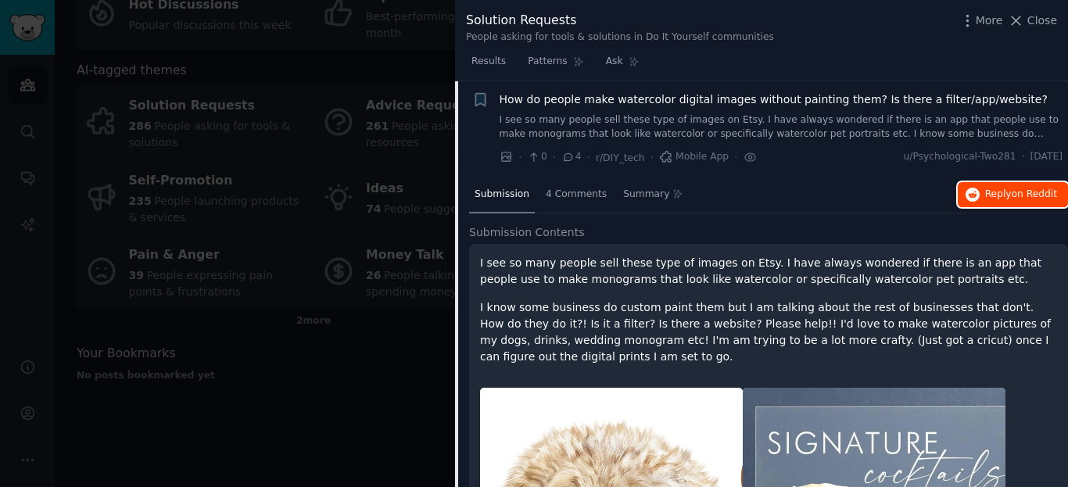 This screenshot has height=487, width=1068. What do you see at coordinates (1012, 195) in the screenshot?
I see `a: Replyon Reddit` at bounding box center [1012, 195].